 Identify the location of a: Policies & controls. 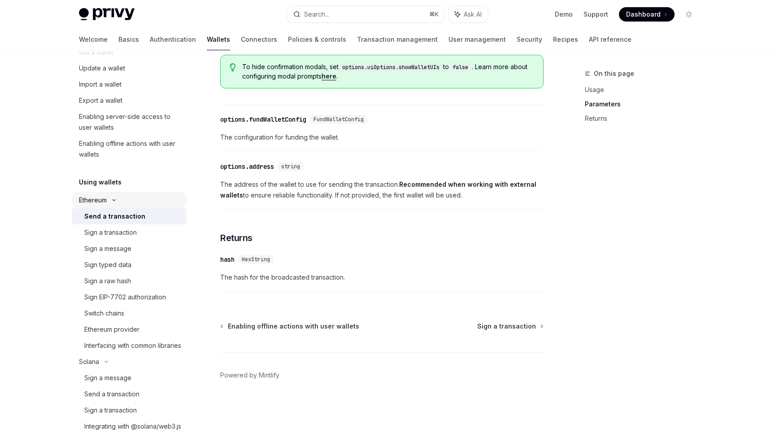
(317, 39).